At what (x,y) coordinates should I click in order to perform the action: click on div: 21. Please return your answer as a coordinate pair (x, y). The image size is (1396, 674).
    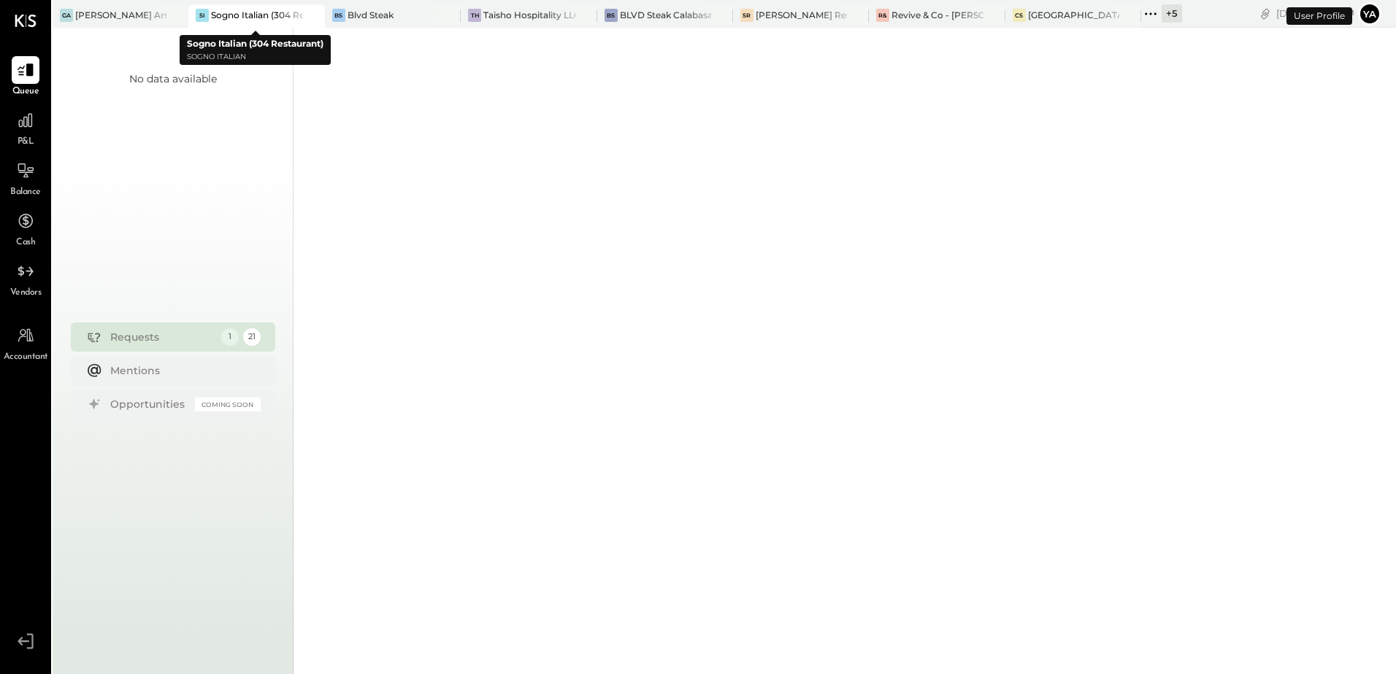
    Looking at the image, I should click on (252, 337).